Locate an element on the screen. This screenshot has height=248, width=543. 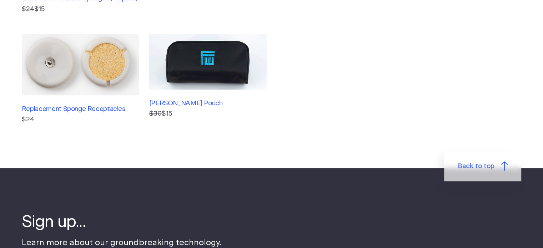
img: Fisher Wallace Pouch is located at coordinates (208, 62).